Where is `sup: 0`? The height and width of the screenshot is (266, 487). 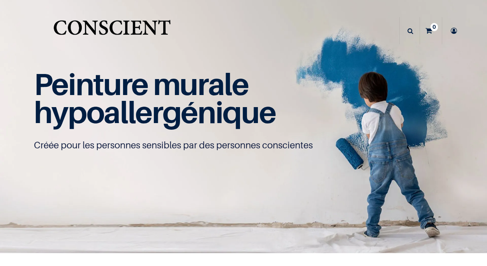 sup: 0 is located at coordinates (434, 27).